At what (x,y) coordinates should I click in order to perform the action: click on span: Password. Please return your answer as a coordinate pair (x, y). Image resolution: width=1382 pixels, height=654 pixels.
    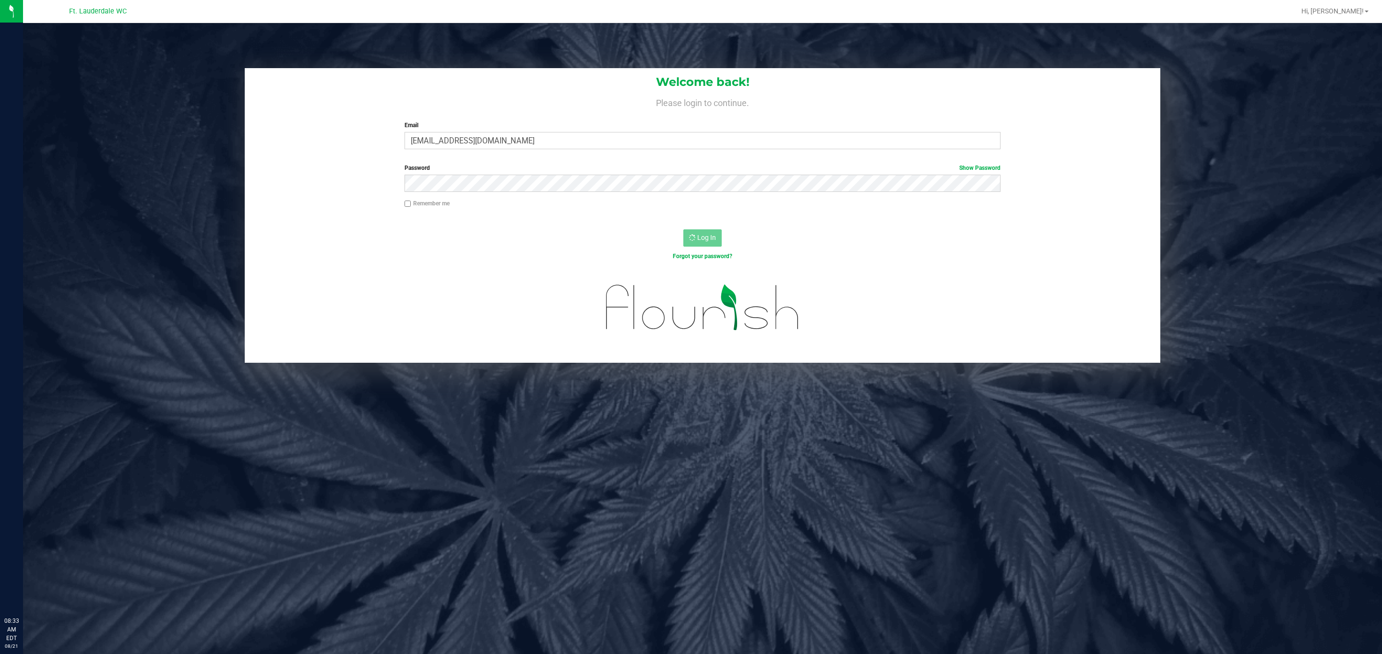
    Looking at the image, I should click on (417, 168).